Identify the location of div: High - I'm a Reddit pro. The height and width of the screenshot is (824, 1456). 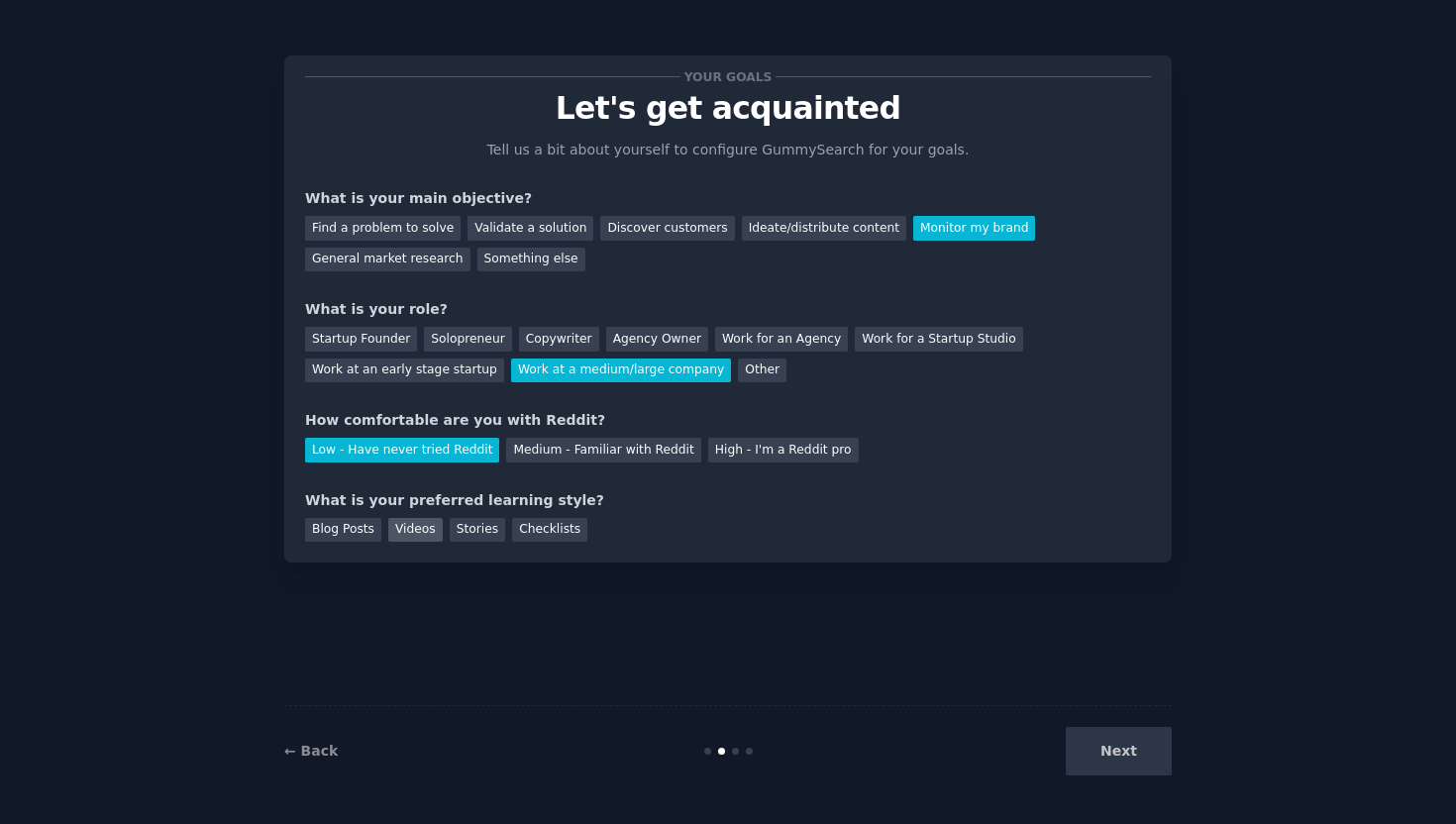
(783, 450).